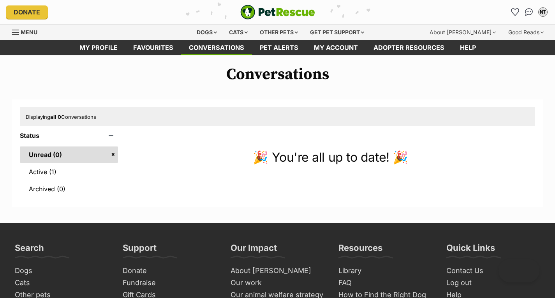  Describe the element at coordinates (525, 32) in the screenshot. I see `div: Good Reads` at that location.